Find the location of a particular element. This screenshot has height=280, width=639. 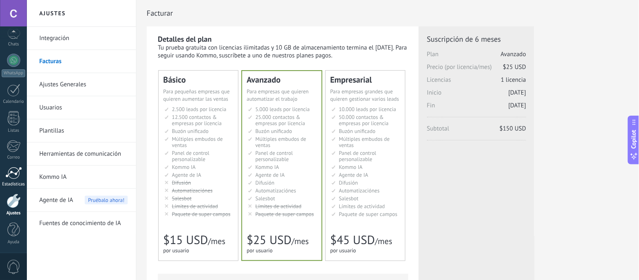

li: Ajustes Generales is located at coordinates (81, 85).